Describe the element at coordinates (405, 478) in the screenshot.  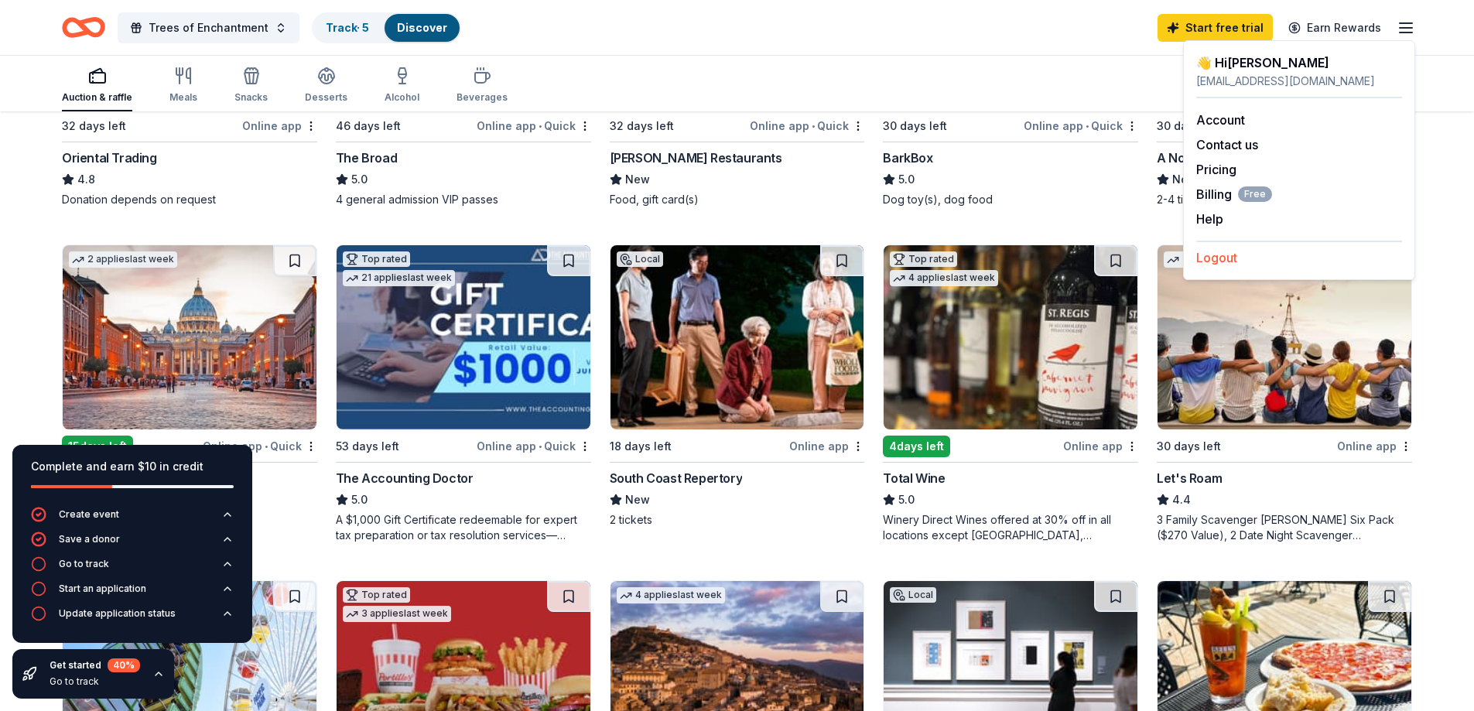
I see `div: The Accounting Doctor` at that location.